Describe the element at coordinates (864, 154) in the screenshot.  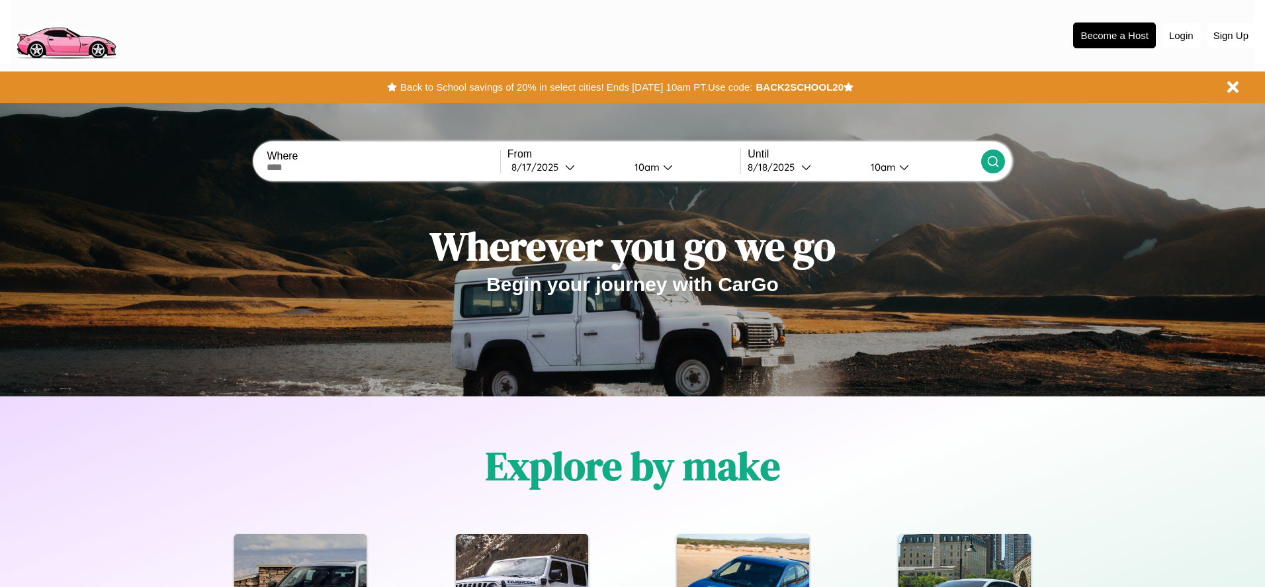
I see `label: Until` at that location.